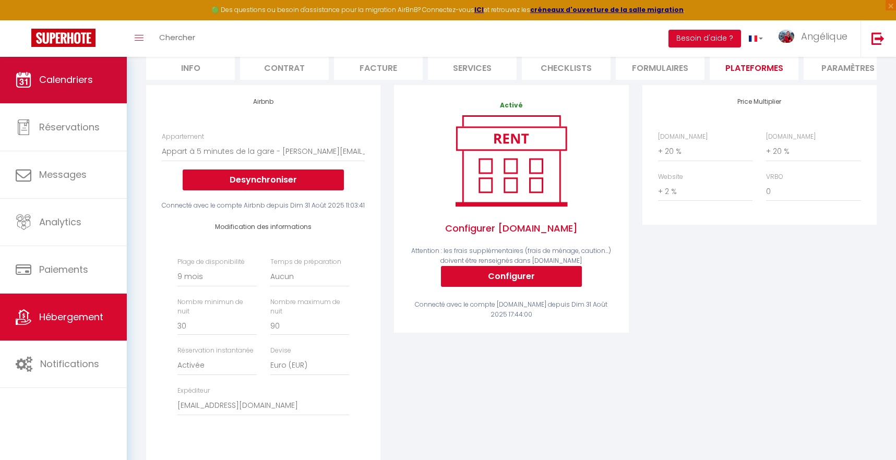 Image resolution: width=896 pixels, height=460 pixels. What do you see at coordinates (378, 67) in the screenshot?
I see `li: Facture` at bounding box center [378, 67].